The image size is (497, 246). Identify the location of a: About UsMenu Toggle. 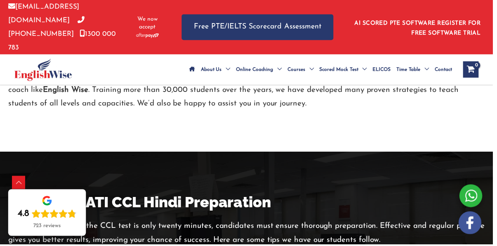
(218, 70).